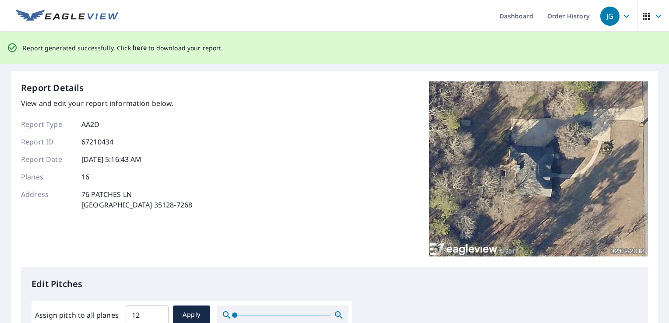  What do you see at coordinates (538, 169) in the screenshot?
I see `img: Top image` at bounding box center [538, 169].